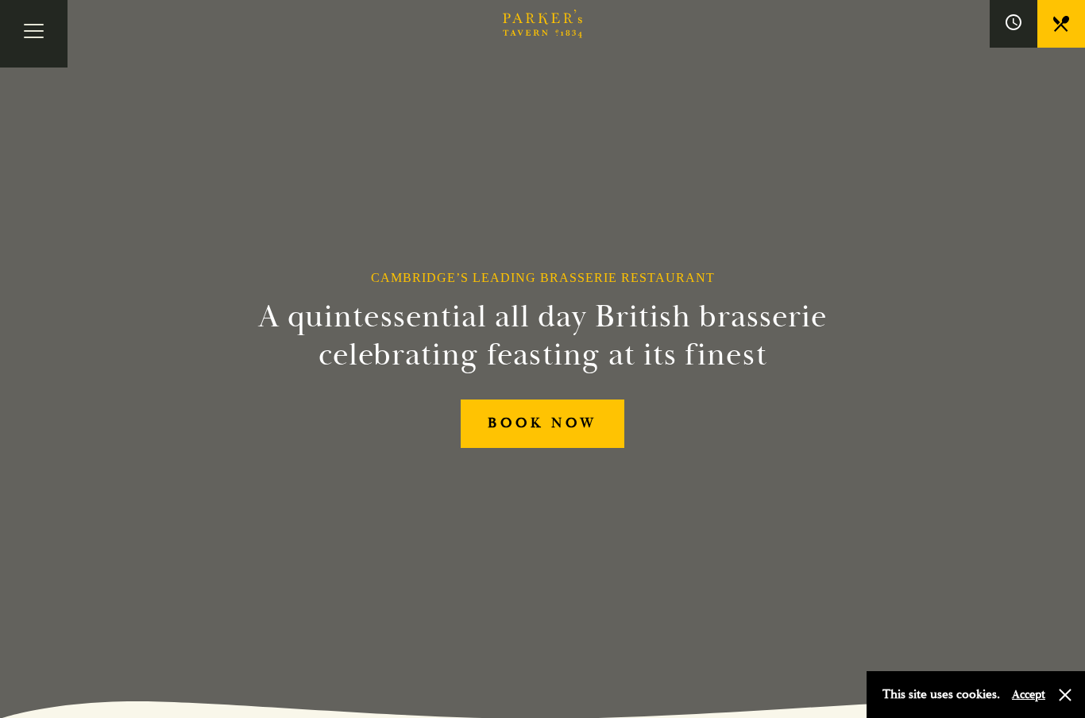 This screenshot has height=718, width=1085. I want to click on button: Accept, so click(1028, 694).